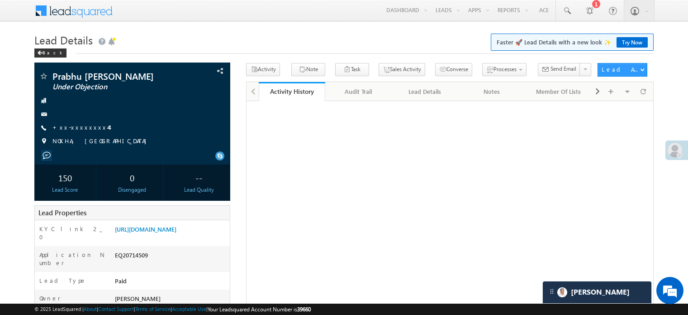 The width and height of the screenshot is (688, 315). Describe the element at coordinates (72, 233) in the screenshot. I see `label: KYC link 2_0` at that location.